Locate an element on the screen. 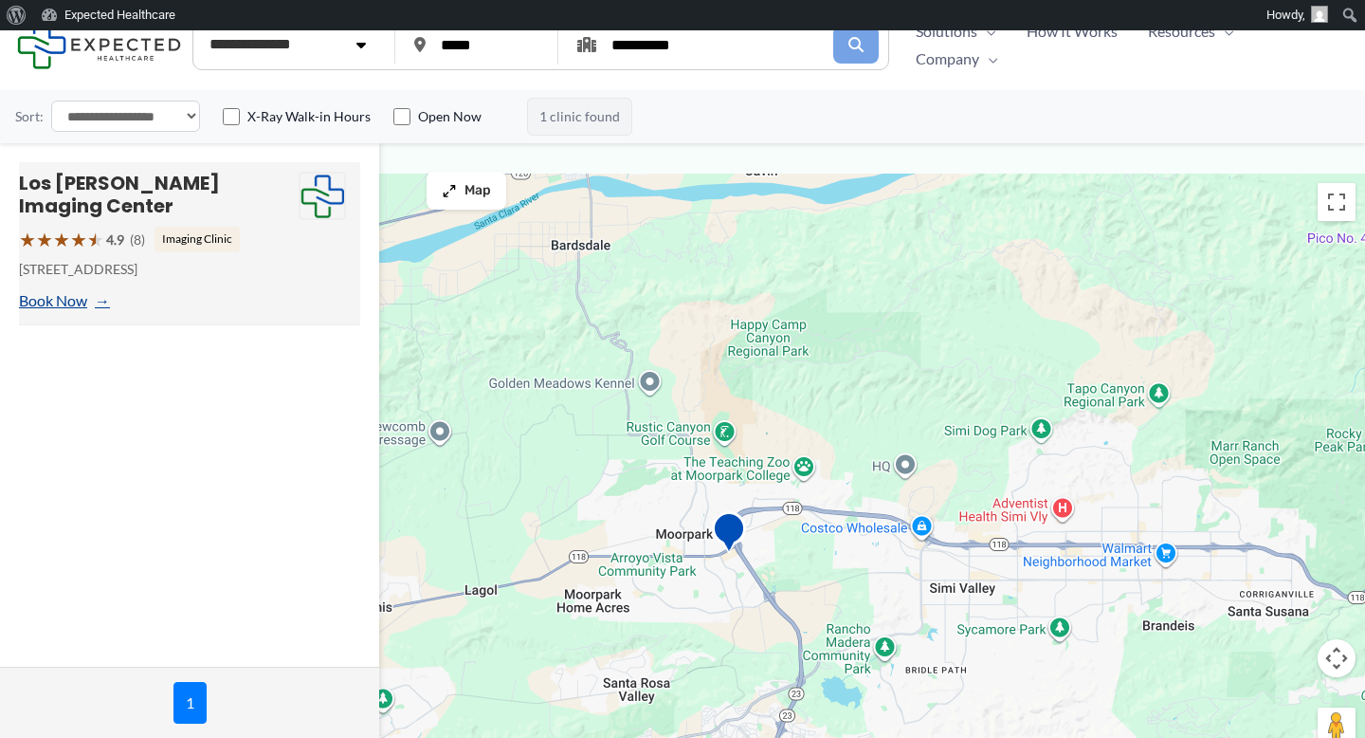  img: Maximize is located at coordinates (449, 191).